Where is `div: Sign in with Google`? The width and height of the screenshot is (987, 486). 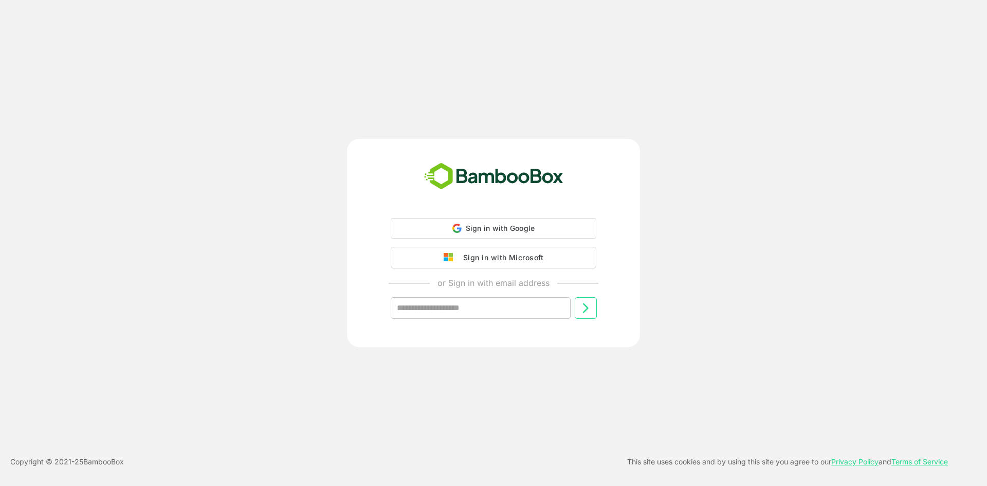
div: Sign in with Google is located at coordinates (494, 228).